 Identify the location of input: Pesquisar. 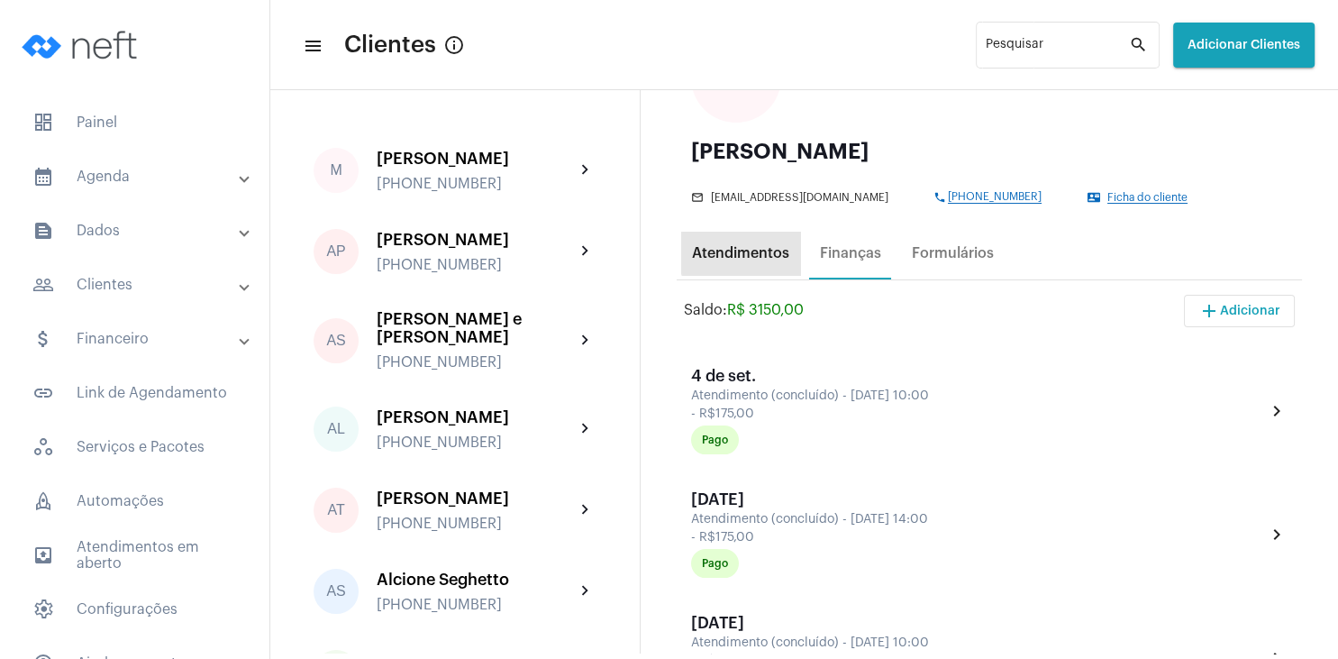
(1057, 49).